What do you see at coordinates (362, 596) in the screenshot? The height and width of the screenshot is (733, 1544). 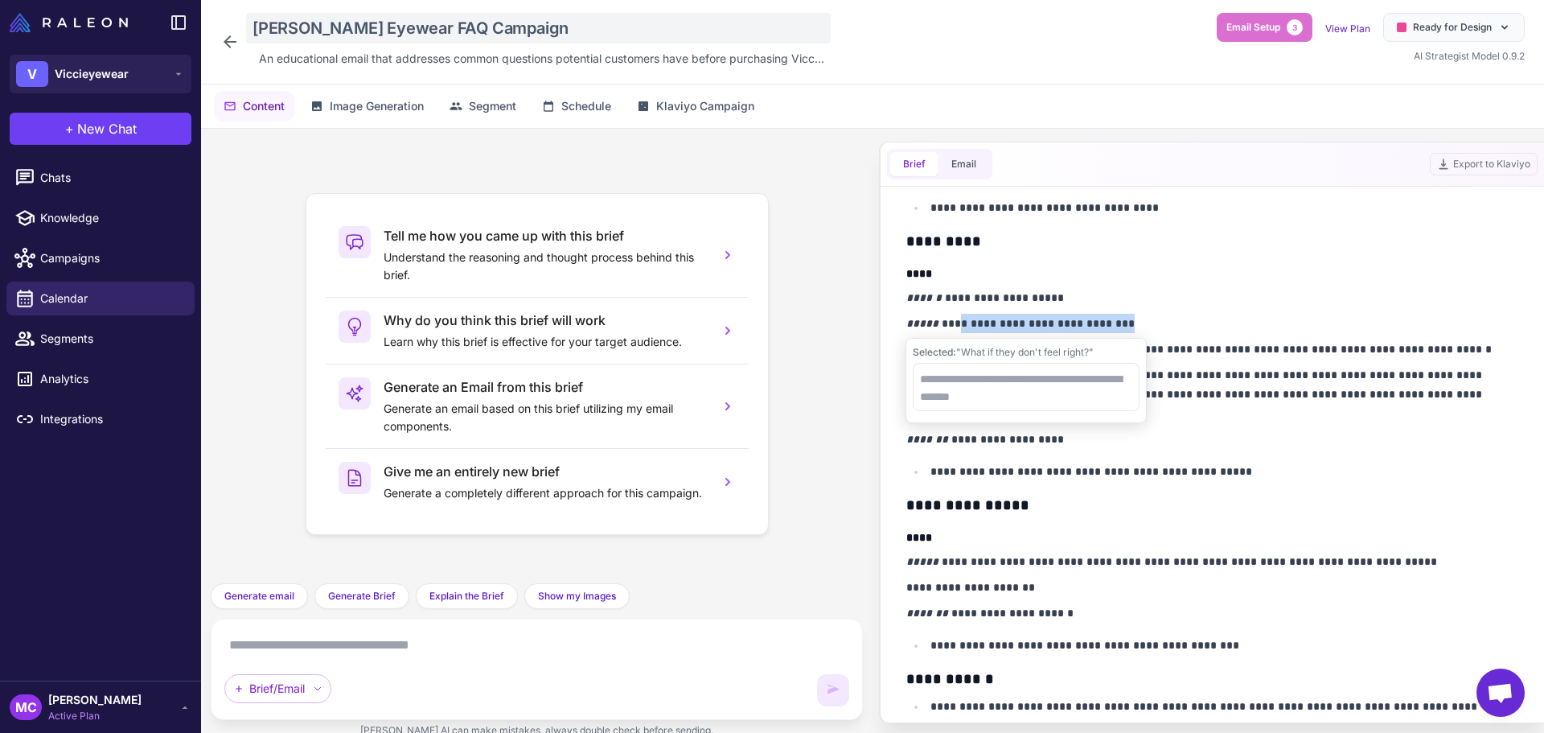 I see `button: Generate Brief` at bounding box center [362, 596].